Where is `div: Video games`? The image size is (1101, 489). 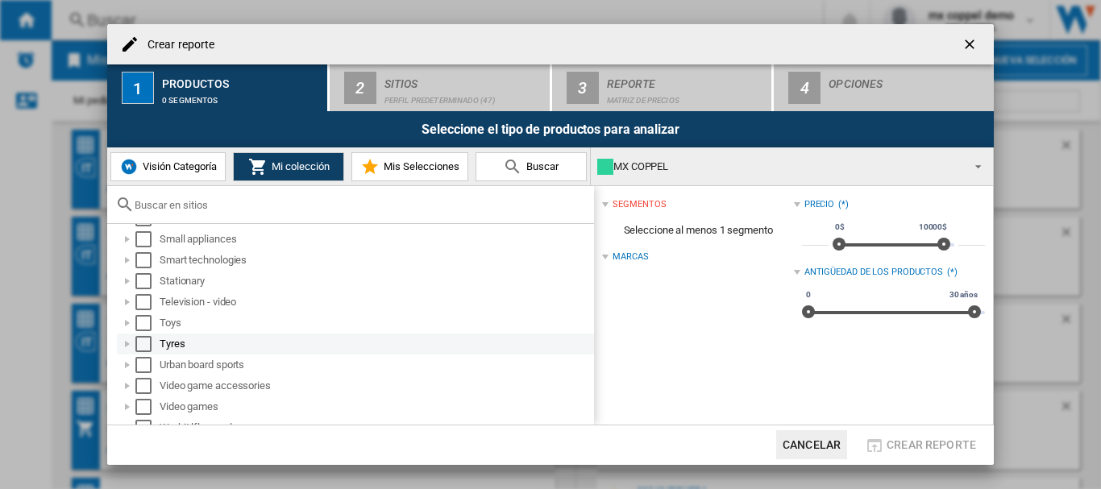 div: Video games is located at coordinates (376, 407).